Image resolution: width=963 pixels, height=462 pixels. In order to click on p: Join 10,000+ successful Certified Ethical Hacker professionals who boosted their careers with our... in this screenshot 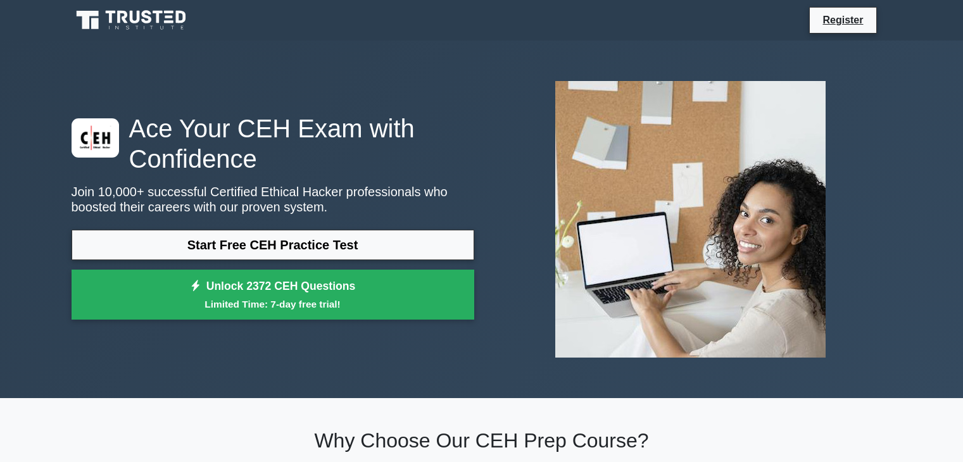, I will do `click(273, 199)`.